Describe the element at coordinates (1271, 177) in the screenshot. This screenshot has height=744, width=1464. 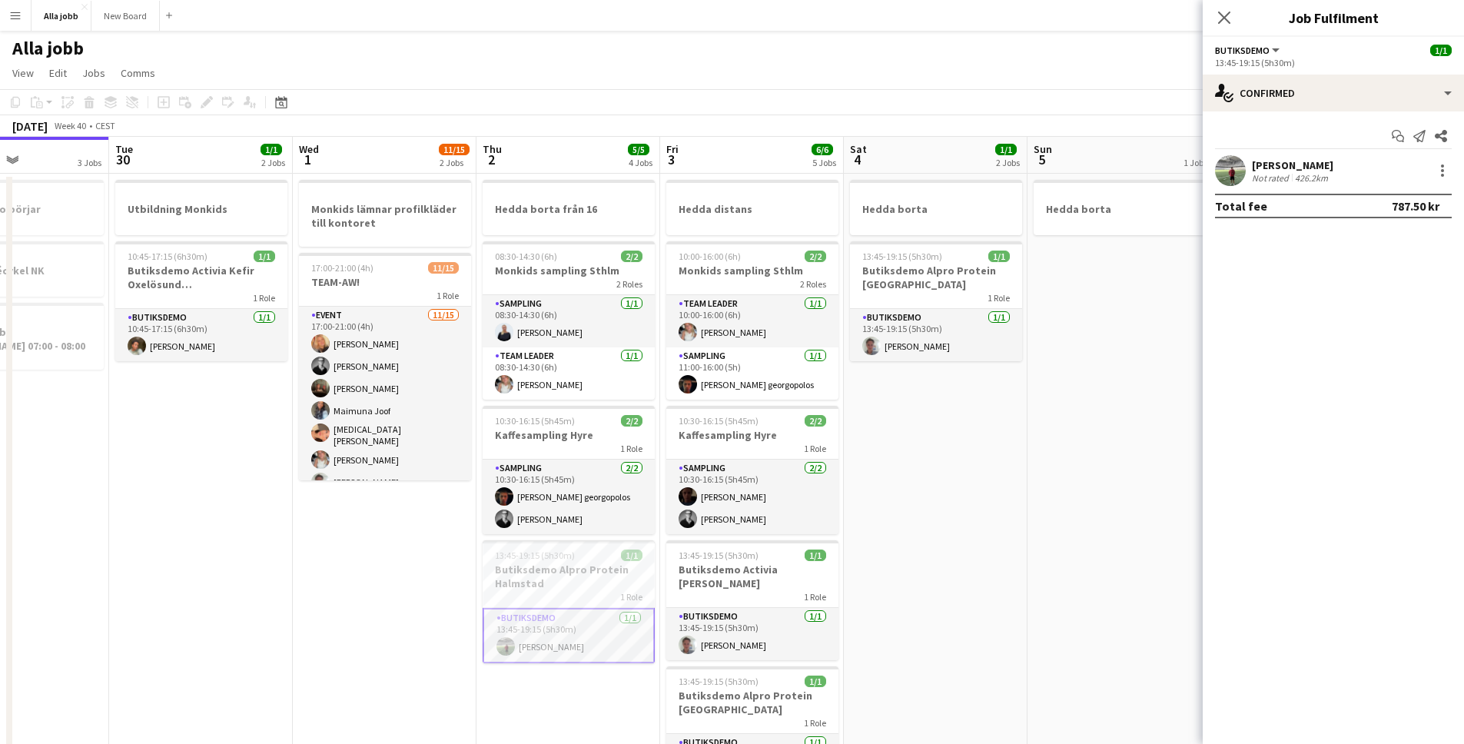
I see `div: Not rated` at that location.